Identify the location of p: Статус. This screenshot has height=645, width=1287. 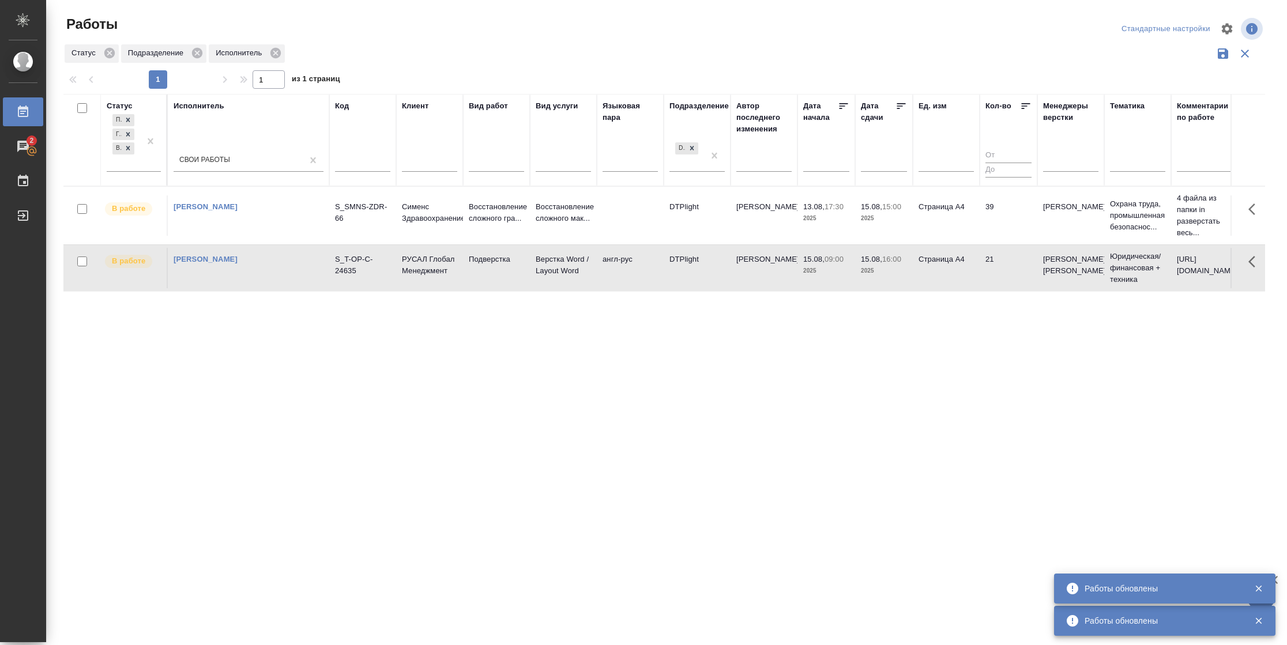
(85, 53).